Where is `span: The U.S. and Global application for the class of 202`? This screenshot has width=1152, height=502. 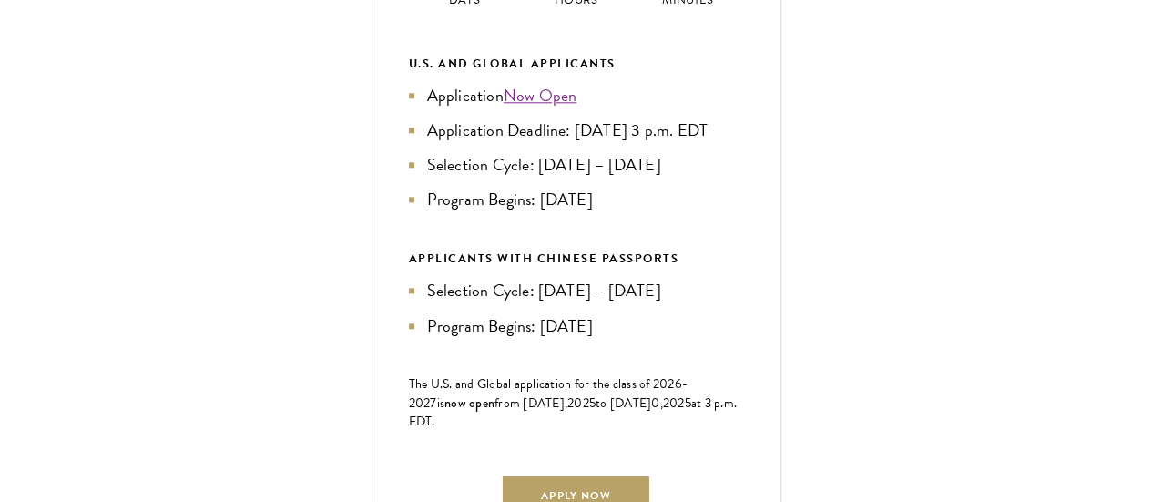
span: The U.S. and Global application for the class of 202 is located at coordinates (542, 384).